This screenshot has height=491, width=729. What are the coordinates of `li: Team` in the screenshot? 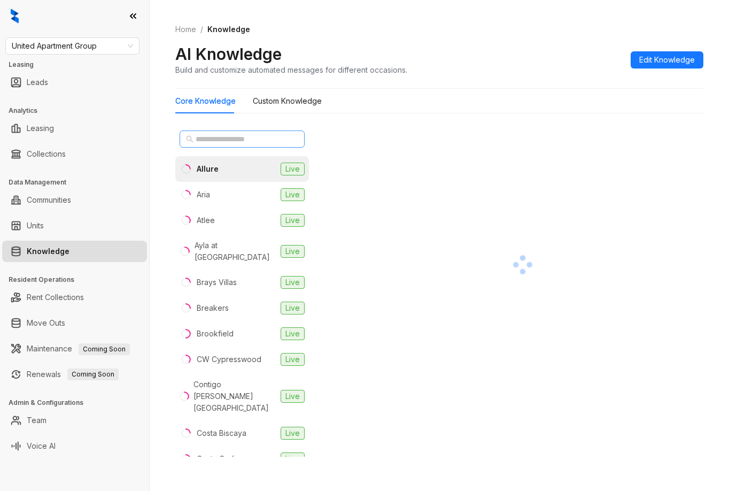 It's located at (74, 420).